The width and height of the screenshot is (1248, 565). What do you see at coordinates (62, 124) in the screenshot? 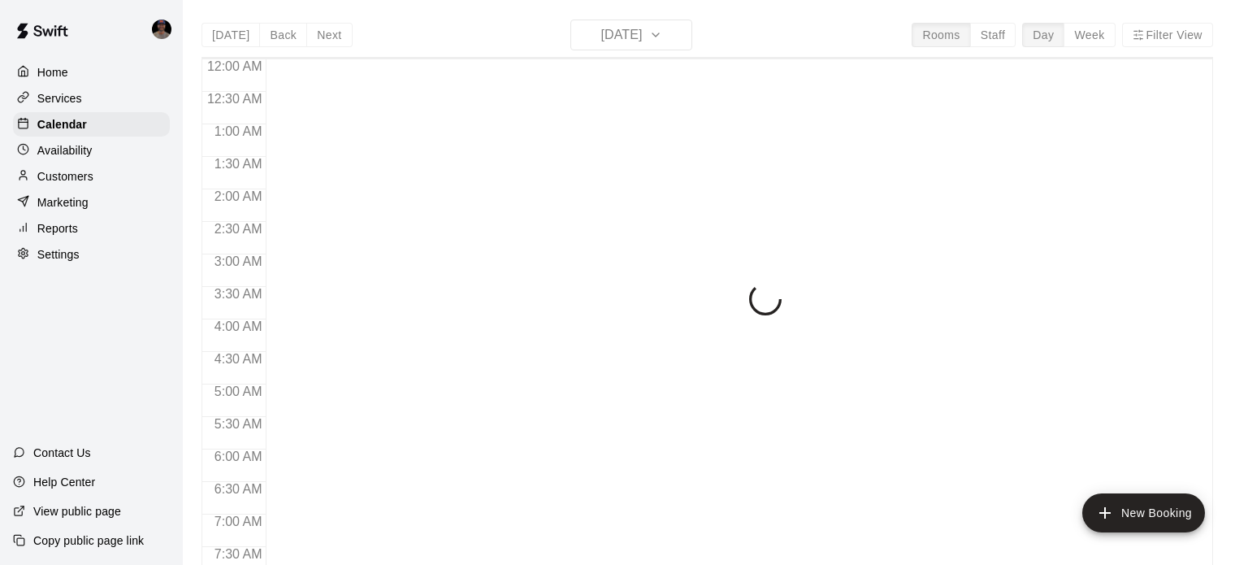
I see `p: Calendar` at bounding box center [62, 124].